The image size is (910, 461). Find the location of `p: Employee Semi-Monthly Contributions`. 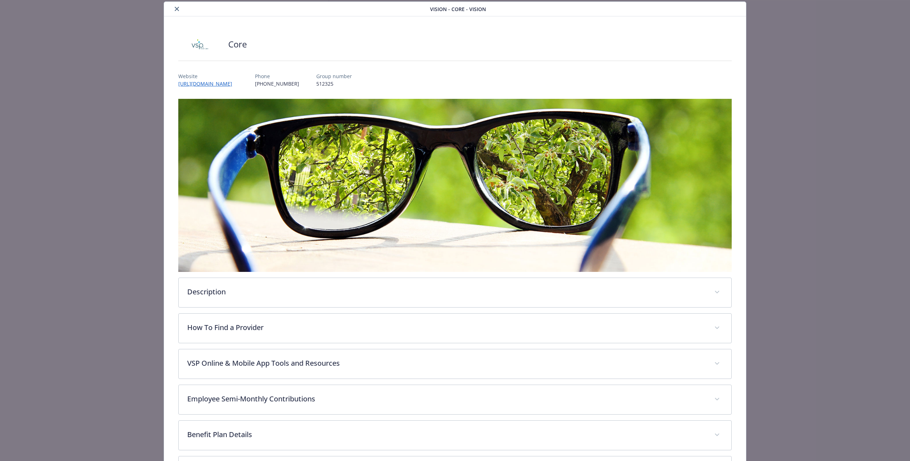

p: Employee Semi-Monthly Contributions is located at coordinates (446, 398).